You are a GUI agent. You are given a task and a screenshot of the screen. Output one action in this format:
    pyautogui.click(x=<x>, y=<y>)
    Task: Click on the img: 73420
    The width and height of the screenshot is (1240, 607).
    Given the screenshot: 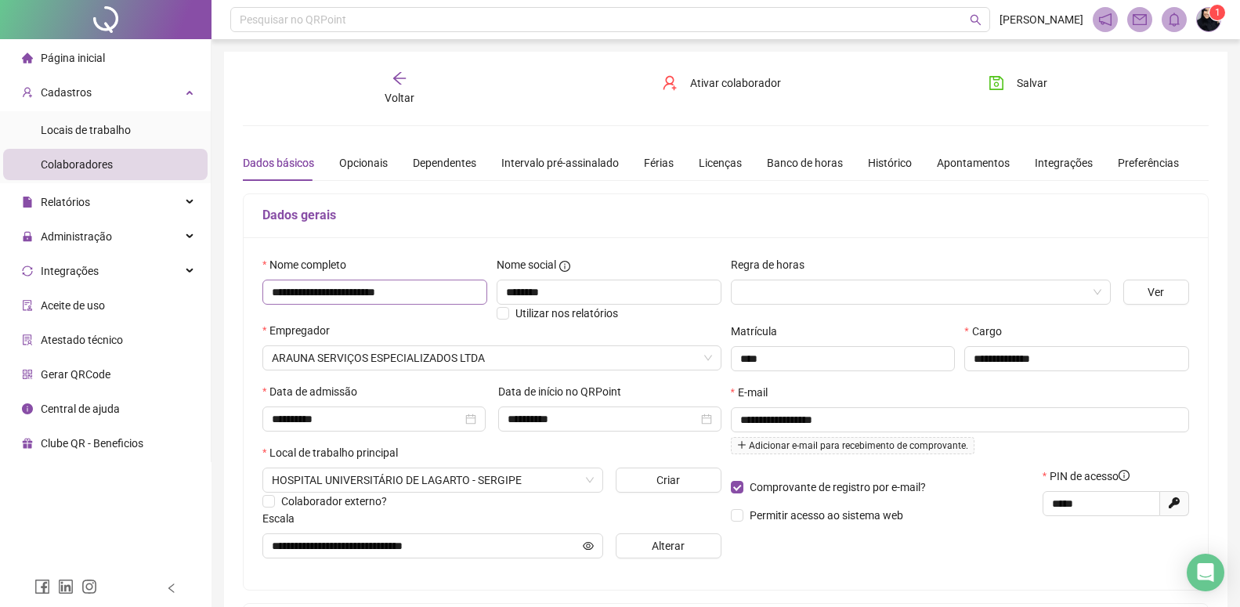 What is the action you would take?
    pyautogui.click(x=1208, y=20)
    